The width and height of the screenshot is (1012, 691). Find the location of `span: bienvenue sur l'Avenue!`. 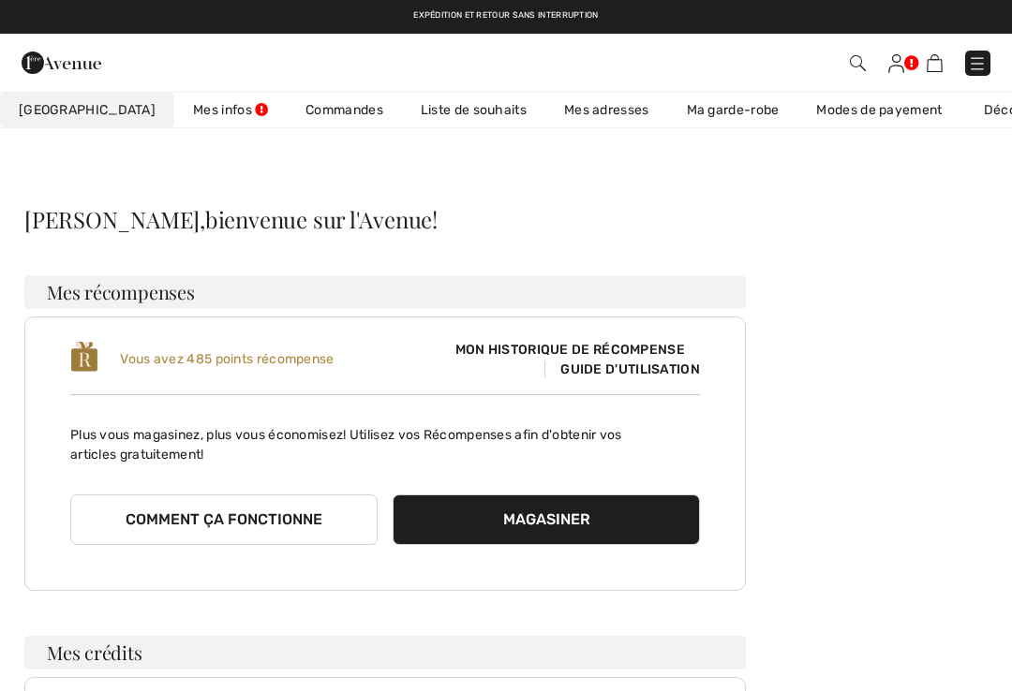

span: bienvenue sur l'Avenue! is located at coordinates (321, 219).